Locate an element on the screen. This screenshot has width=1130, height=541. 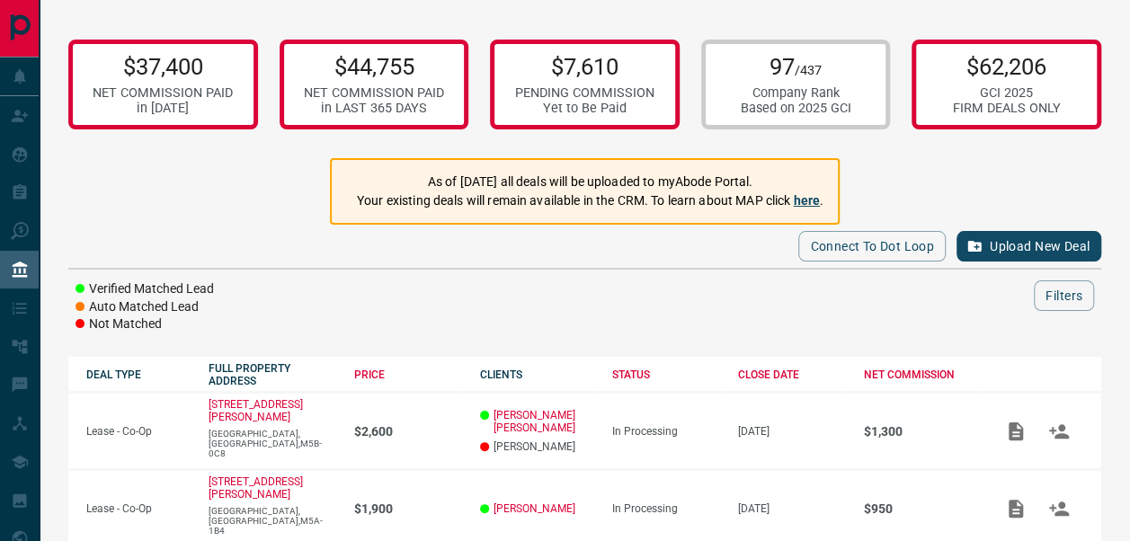
button: Upload New Deal is located at coordinates (1029, 246).